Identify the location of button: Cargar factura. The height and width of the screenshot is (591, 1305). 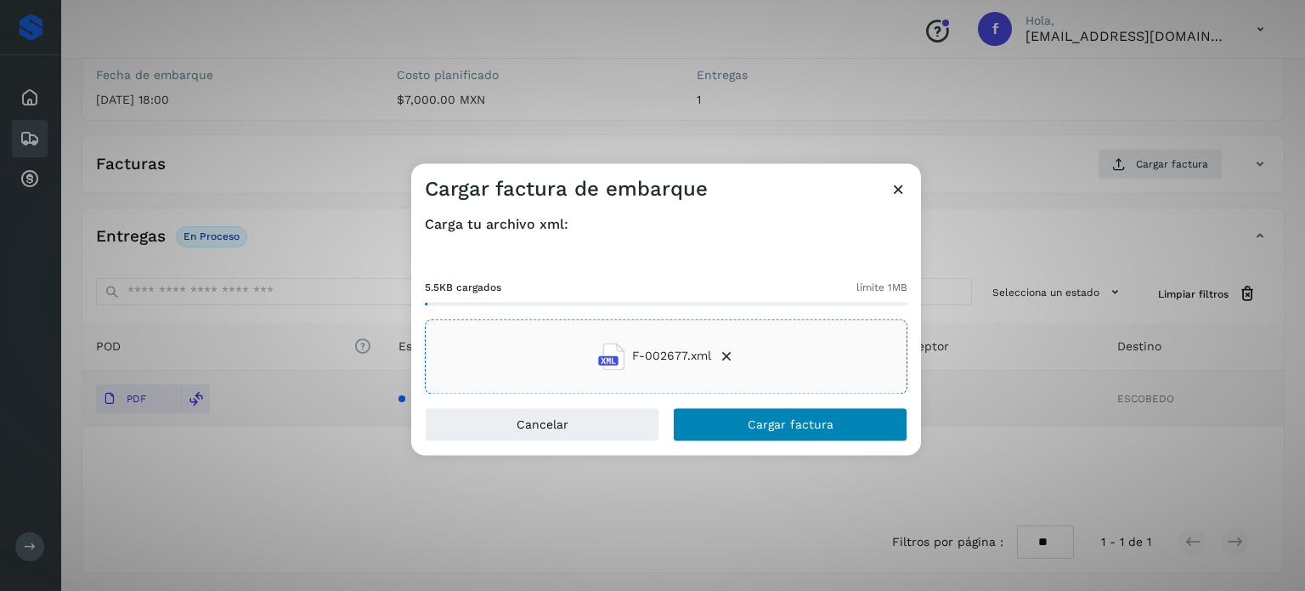
(790, 424).